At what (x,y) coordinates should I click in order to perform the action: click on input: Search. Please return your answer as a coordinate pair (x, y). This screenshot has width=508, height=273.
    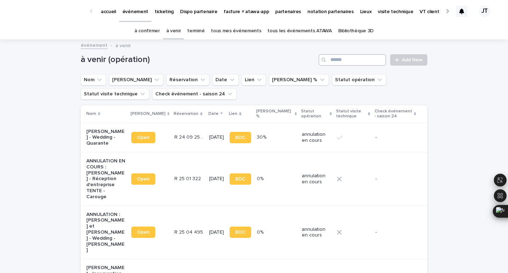
    Looking at the image, I should click on (353, 60).